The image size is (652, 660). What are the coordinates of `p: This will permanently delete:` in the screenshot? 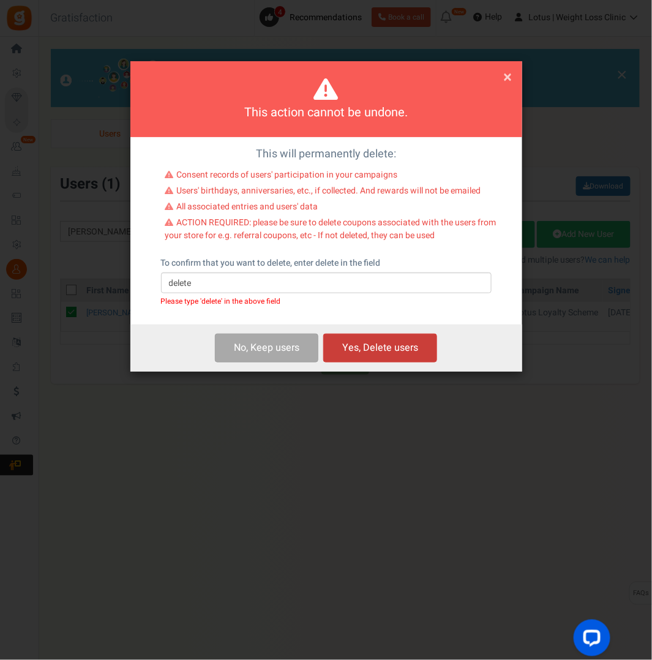 It's located at (326, 154).